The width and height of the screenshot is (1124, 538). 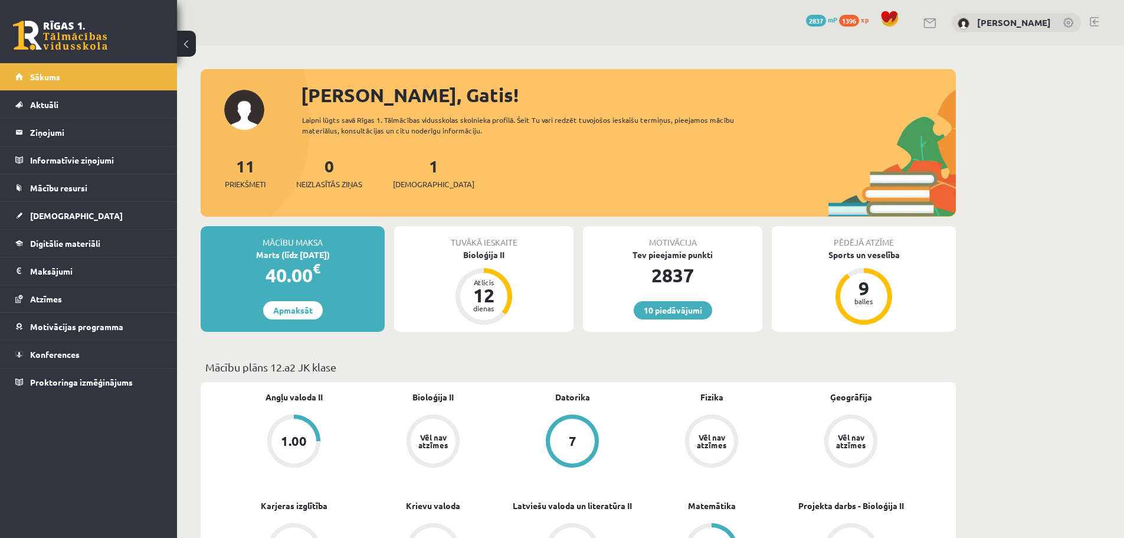 I want to click on a: Aktuāli, so click(x=89, y=104).